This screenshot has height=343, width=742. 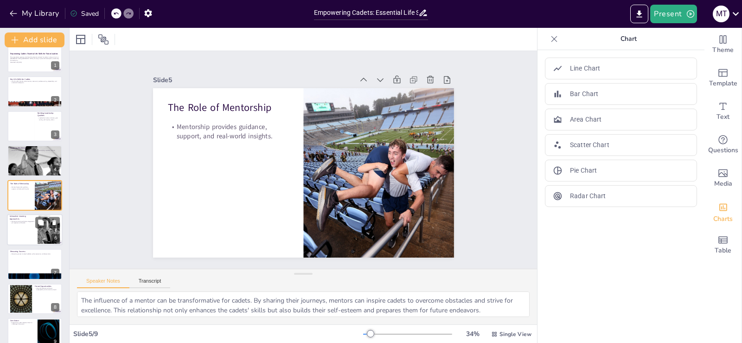 What do you see at coordinates (723, 184) in the screenshot?
I see `span: Media` at bounding box center [723, 184].